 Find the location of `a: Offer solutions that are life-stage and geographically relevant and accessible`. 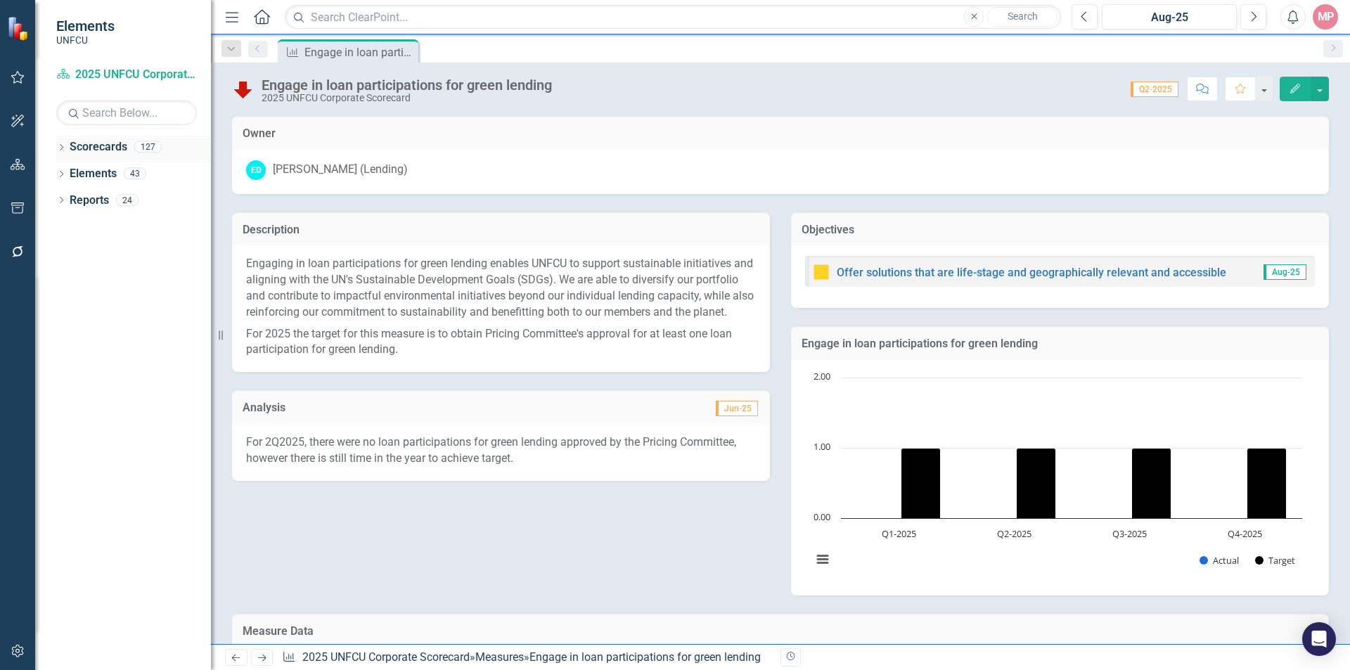

a: Offer solutions that are life-stage and geographically relevant and accessible is located at coordinates (1032, 272).